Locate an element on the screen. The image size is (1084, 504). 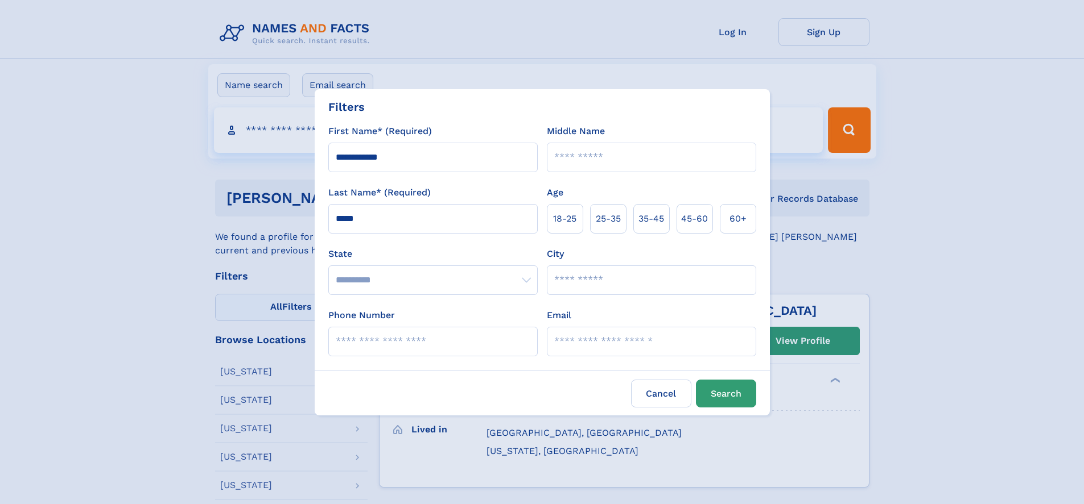
span: 45‑60 is located at coordinates (694, 219).